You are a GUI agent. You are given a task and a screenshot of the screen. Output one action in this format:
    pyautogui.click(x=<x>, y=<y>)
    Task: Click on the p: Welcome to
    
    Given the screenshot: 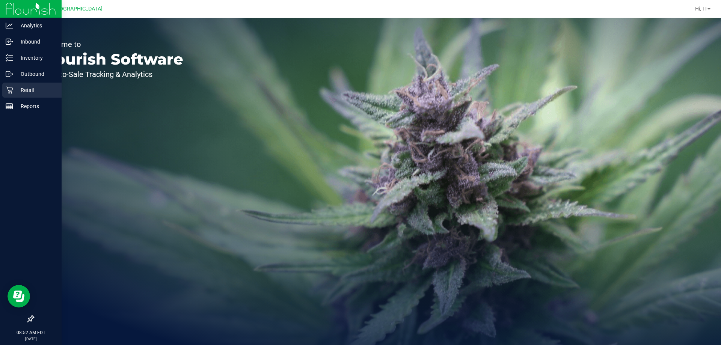 What is the action you would take?
    pyautogui.click(x=112, y=44)
    